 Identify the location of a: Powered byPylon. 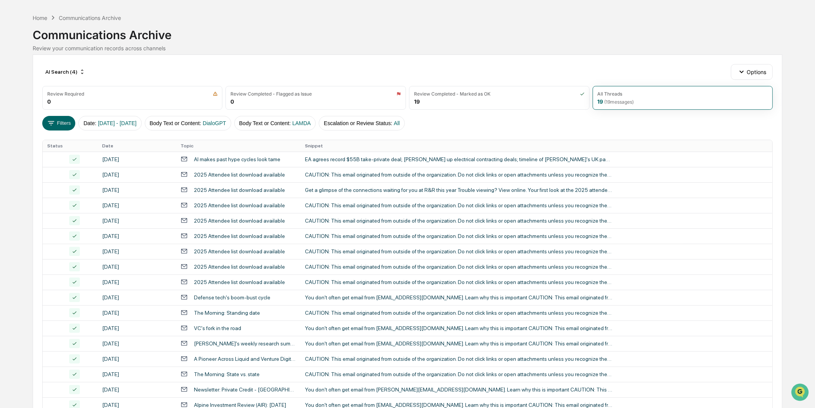
(73, 133).